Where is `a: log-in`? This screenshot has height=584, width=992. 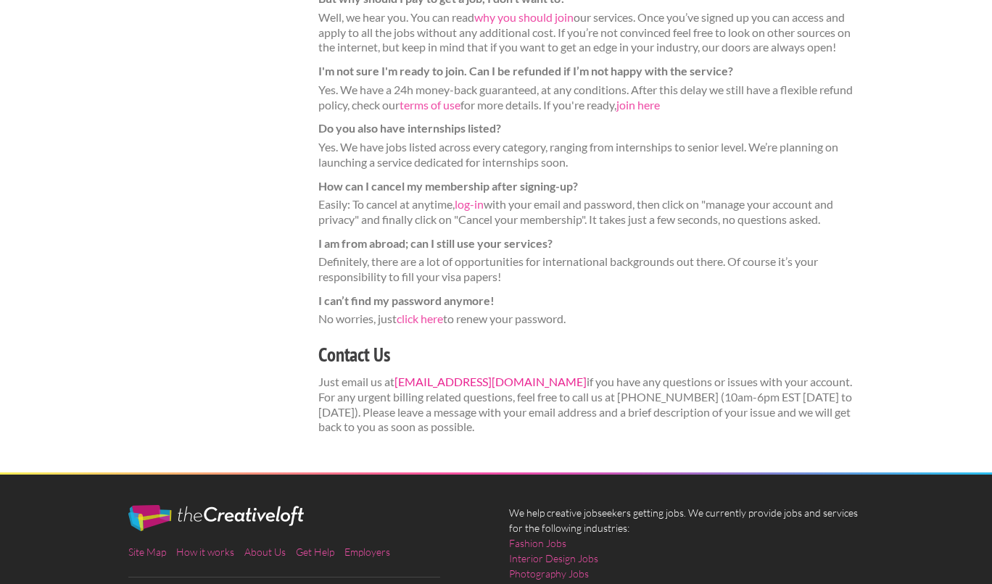
a: log-in is located at coordinates (469, 204).